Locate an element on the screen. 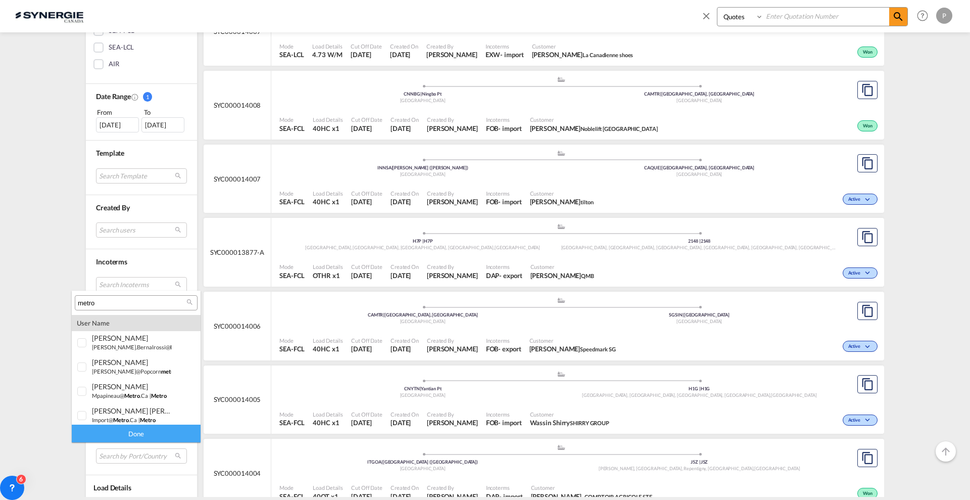 The height and width of the screenshot is (500, 970). div: Done is located at coordinates (136, 433).